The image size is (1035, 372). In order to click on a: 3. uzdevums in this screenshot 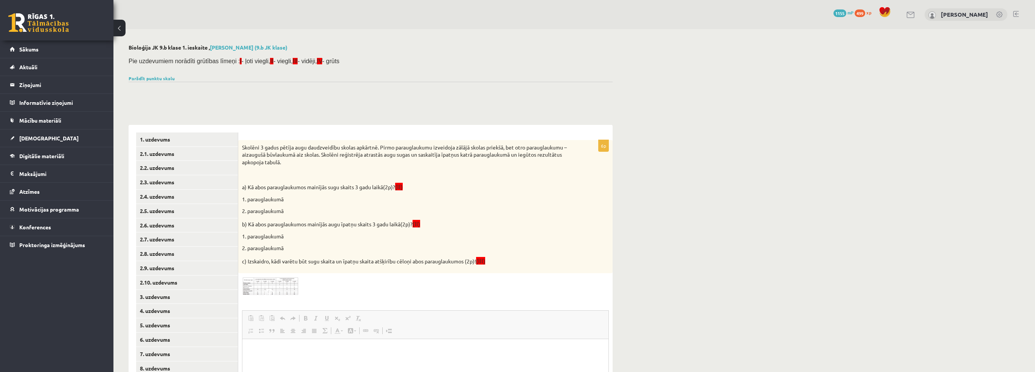, I will do `click(187, 296)`.